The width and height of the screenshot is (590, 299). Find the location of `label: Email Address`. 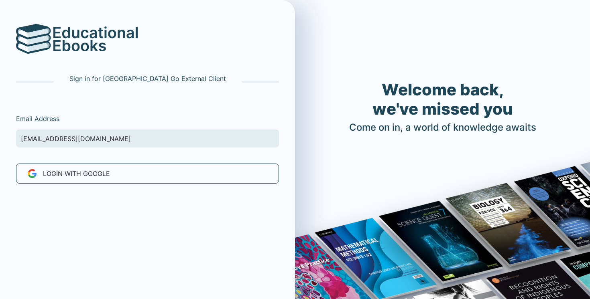

label: Email Address is located at coordinates (38, 119).